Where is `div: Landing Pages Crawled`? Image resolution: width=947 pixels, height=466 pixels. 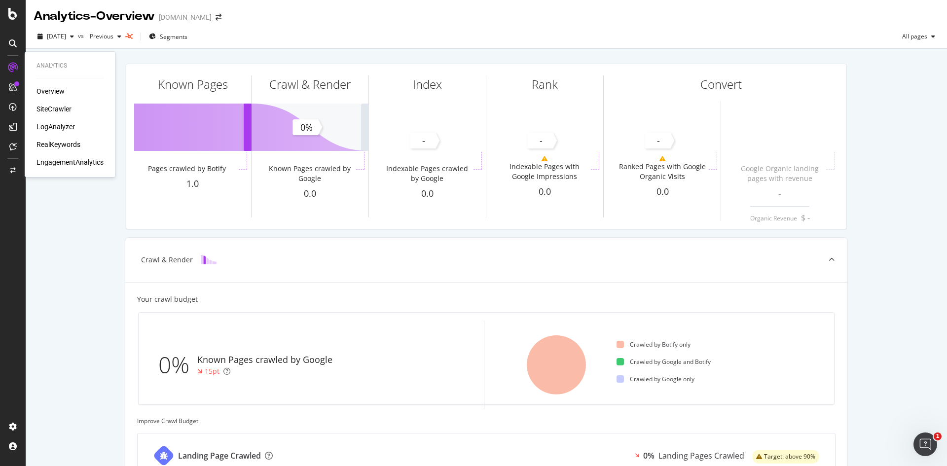
div: Landing Pages Crawled is located at coordinates (701, 456).